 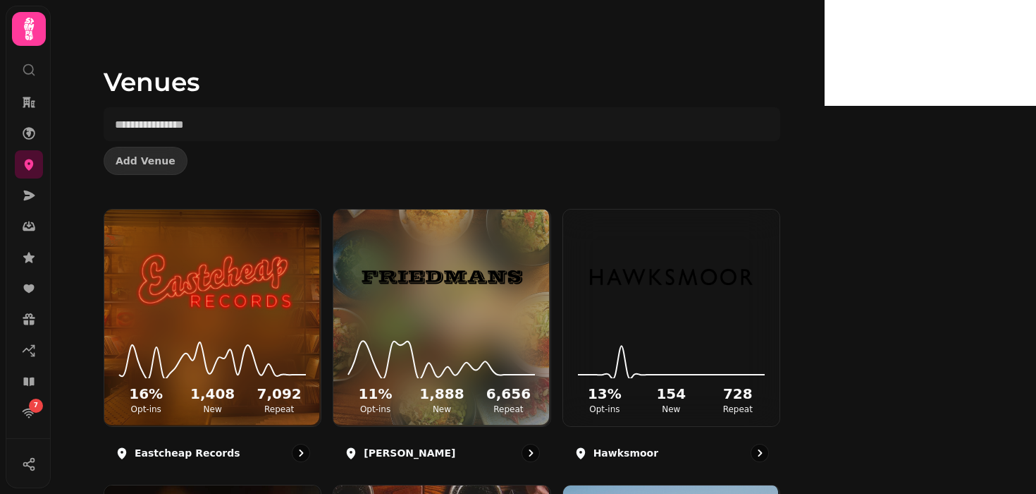 What do you see at coordinates (671, 276) in the screenshot?
I see `img: Hawksmoor` at bounding box center [671, 276].